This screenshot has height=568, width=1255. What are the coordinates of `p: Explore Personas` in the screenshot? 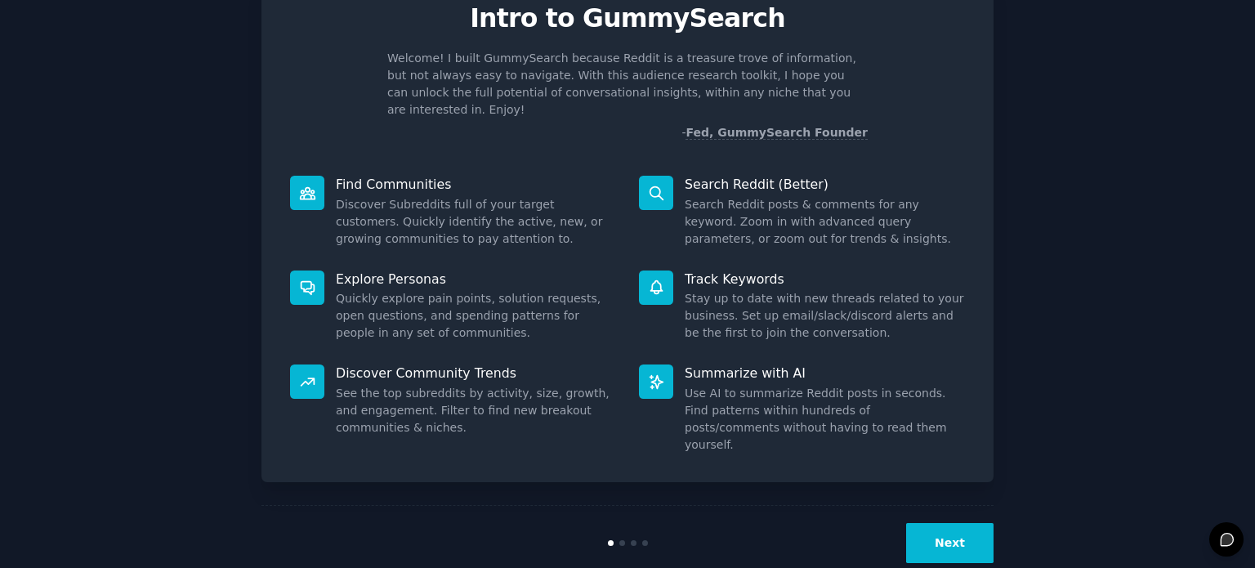 It's located at (475, 279).